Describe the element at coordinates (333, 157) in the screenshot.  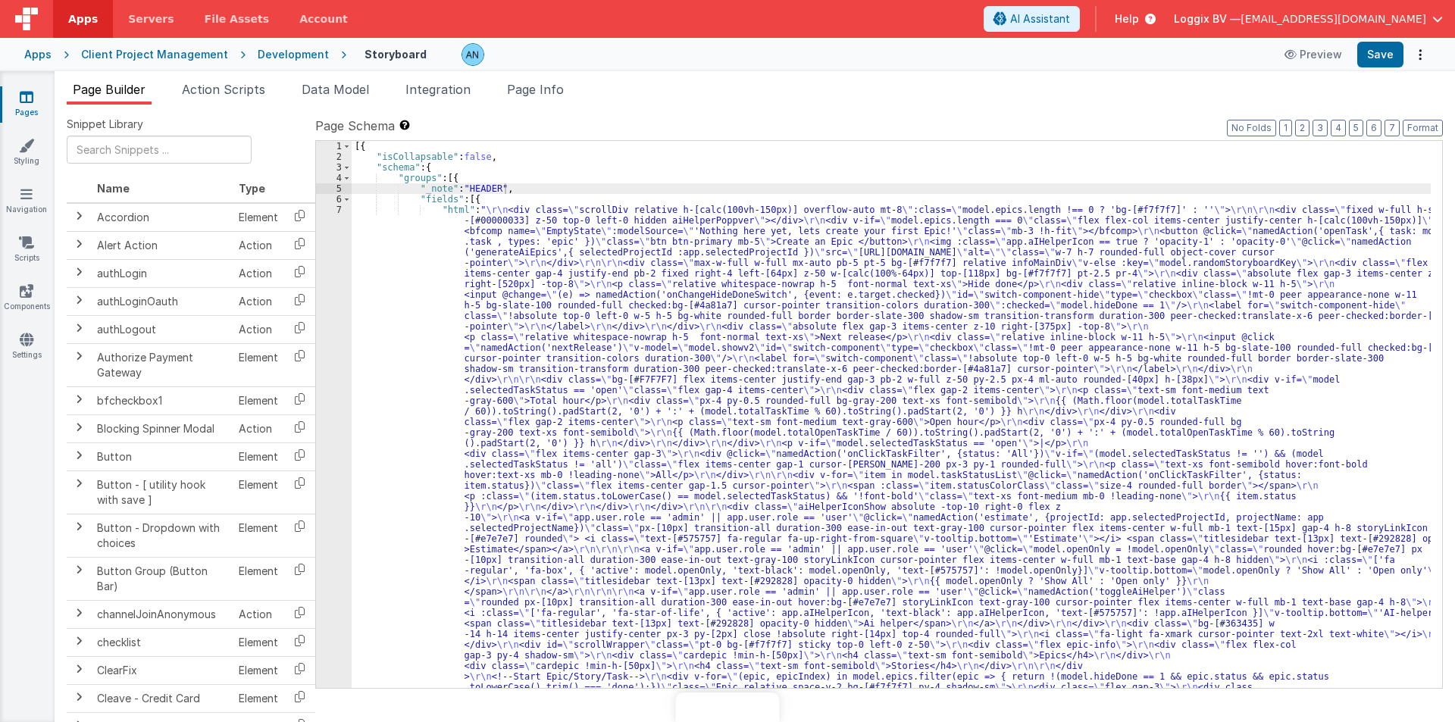
I see `div: 2` at that location.